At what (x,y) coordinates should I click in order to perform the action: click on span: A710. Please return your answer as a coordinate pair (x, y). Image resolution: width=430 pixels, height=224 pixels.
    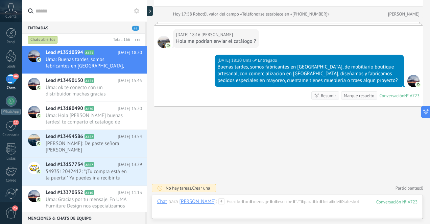
    Looking at the image, I should click on (89, 193).